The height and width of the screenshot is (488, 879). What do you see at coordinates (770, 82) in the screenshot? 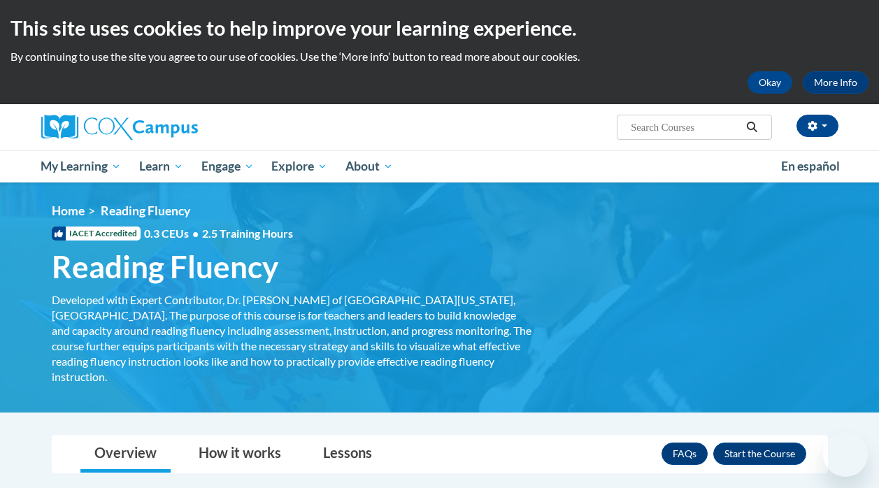
I see `button: Okay` at bounding box center [770, 82].